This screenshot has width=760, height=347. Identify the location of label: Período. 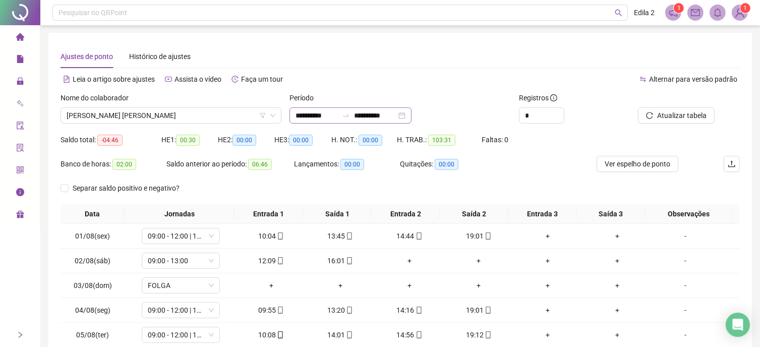
(305, 98).